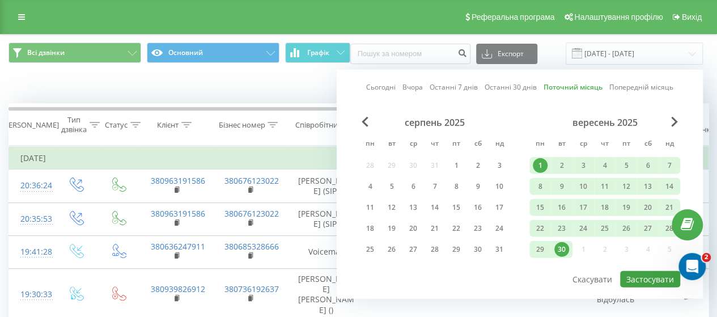  What do you see at coordinates (392, 249) in the screenshot?
I see `div: 26` at bounding box center [392, 249].